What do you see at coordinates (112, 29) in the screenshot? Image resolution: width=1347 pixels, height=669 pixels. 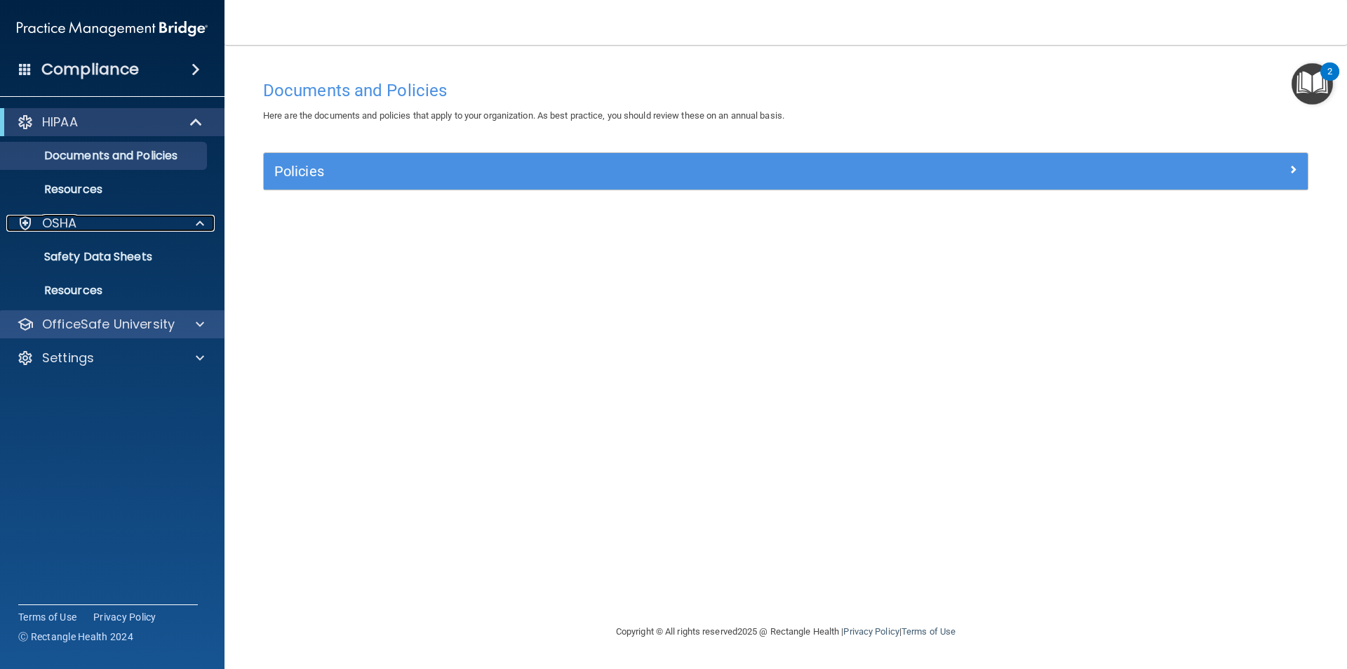 I see `img: PMB logo` at bounding box center [112, 29].